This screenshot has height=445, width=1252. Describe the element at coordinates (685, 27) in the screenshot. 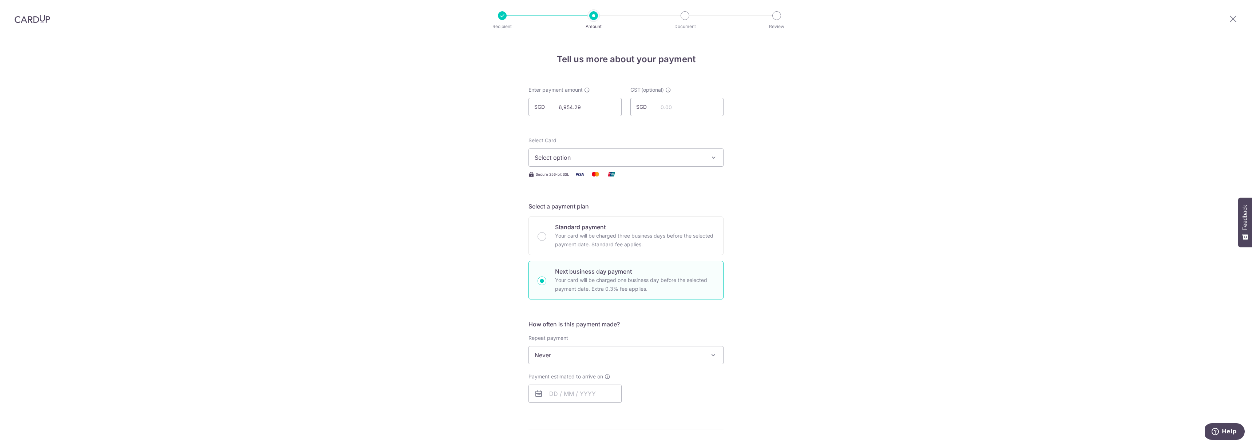

I see `p: Document` at that location.